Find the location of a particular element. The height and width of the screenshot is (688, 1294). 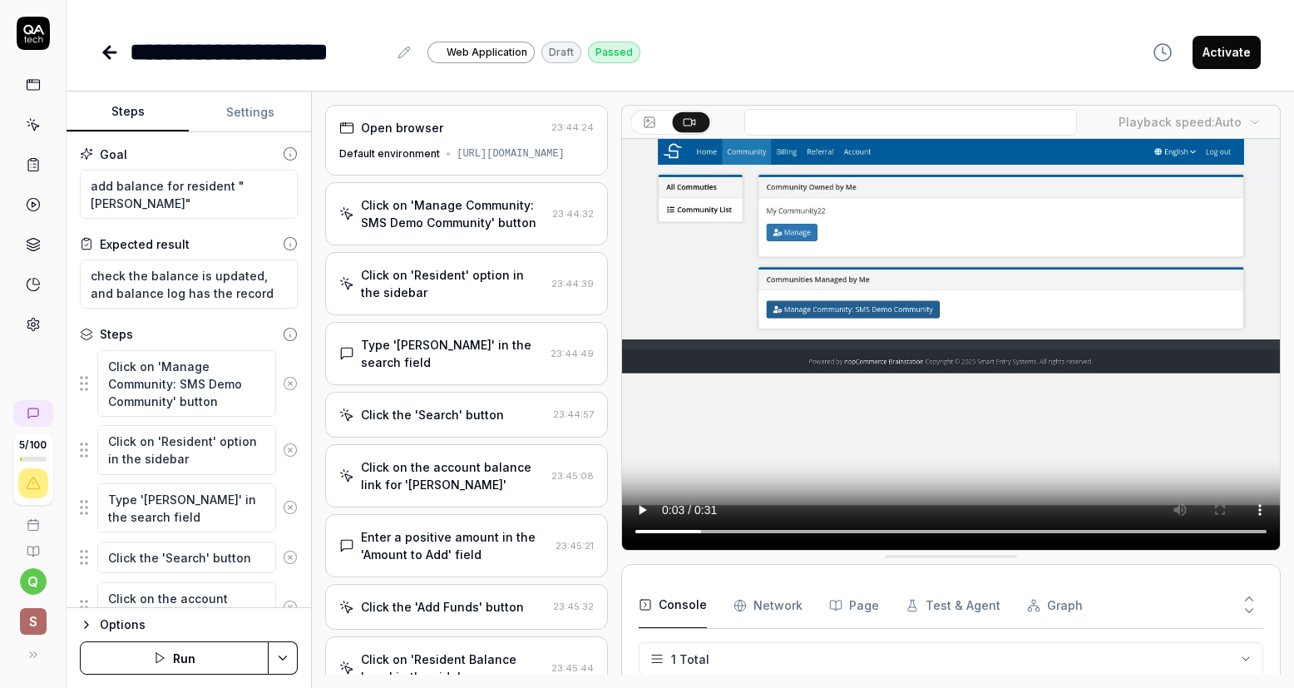

span: q is located at coordinates (33, 581).